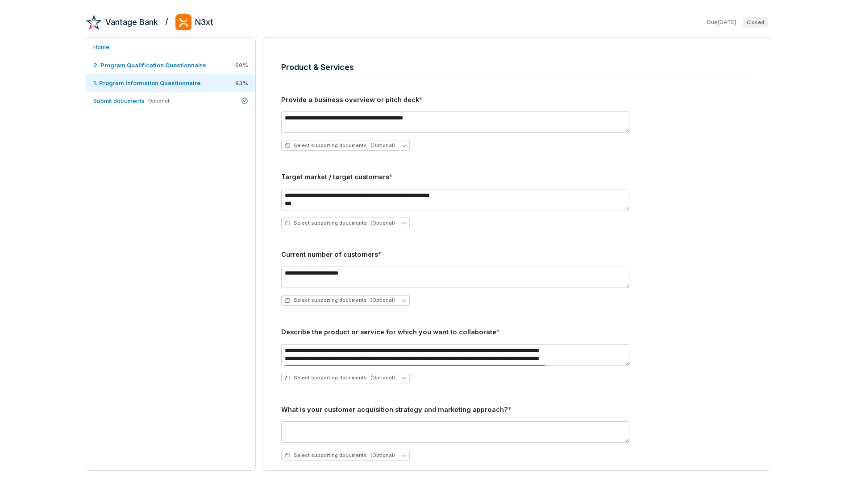 The width and height of the screenshot is (857, 485). What do you see at coordinates (170, 83) in the screenshot?
I see `a: 1. Program Information Questionnaire93%` at bounding box center [170, 83].